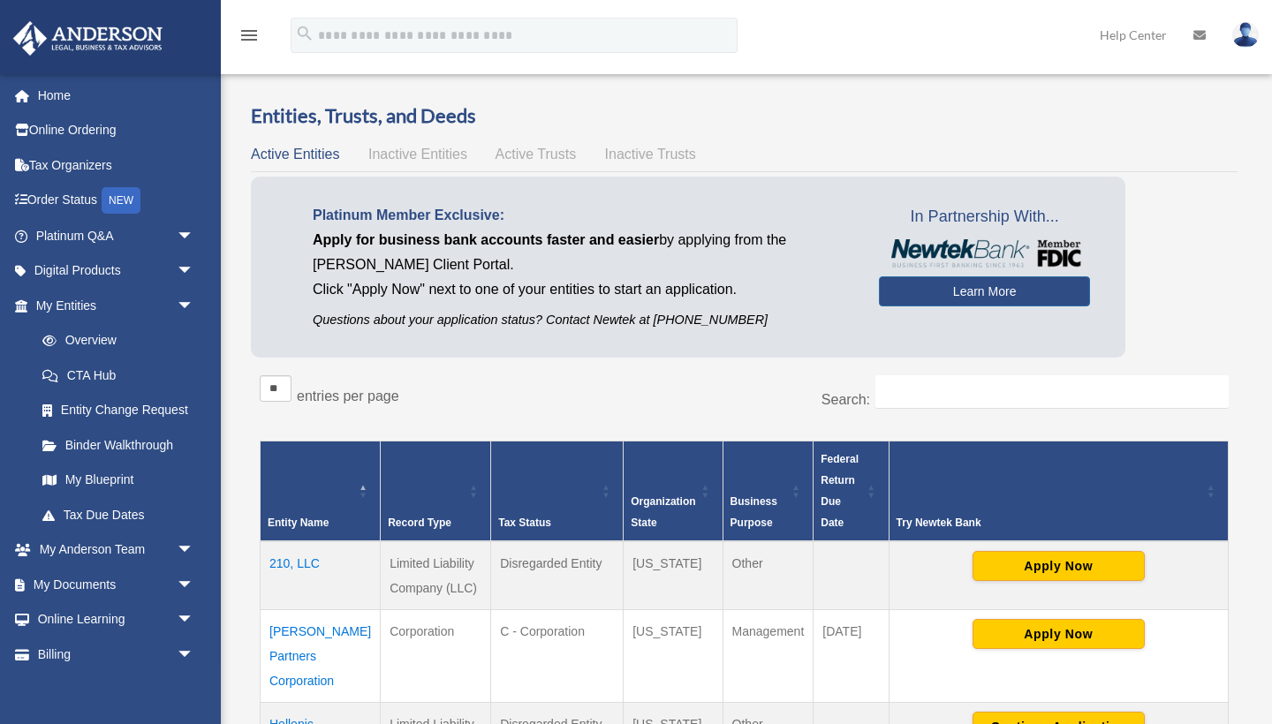 The image size is (1272, 724). I want to click on a: Digital Productsarrow_drop_down, so click(117, 271).